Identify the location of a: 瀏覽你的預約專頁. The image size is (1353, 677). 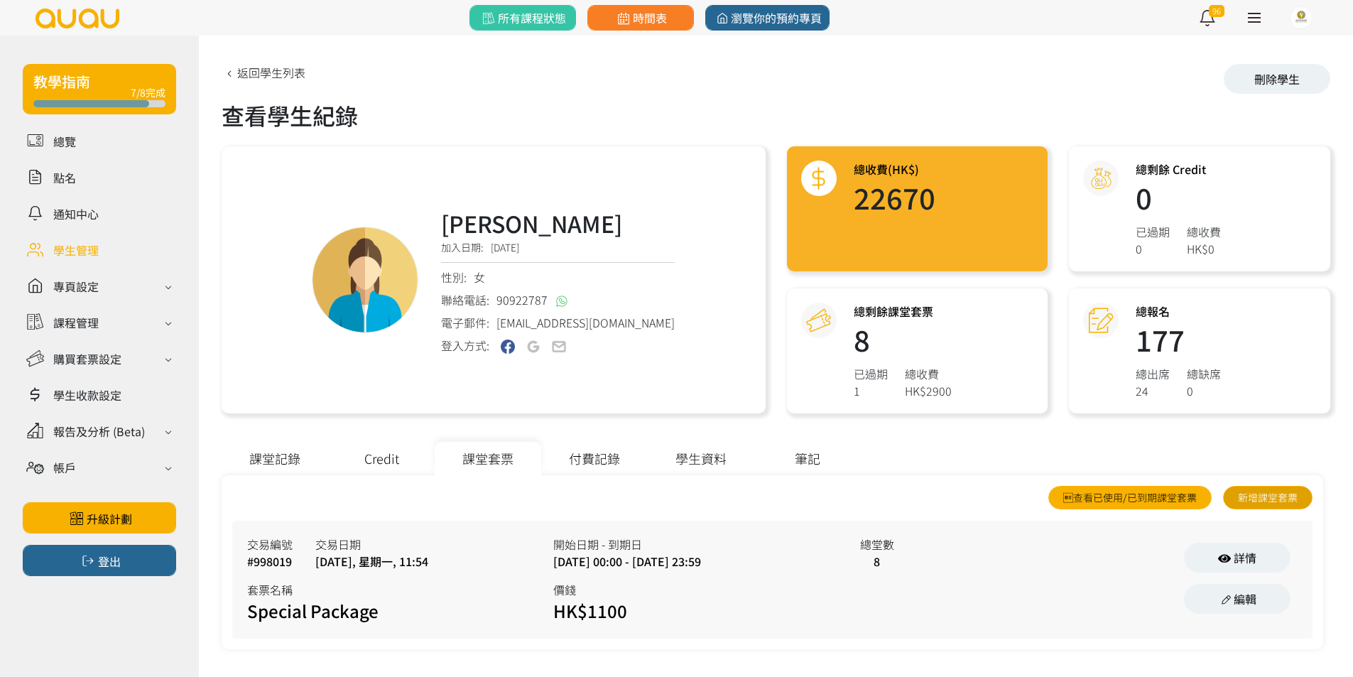
(767, 18).